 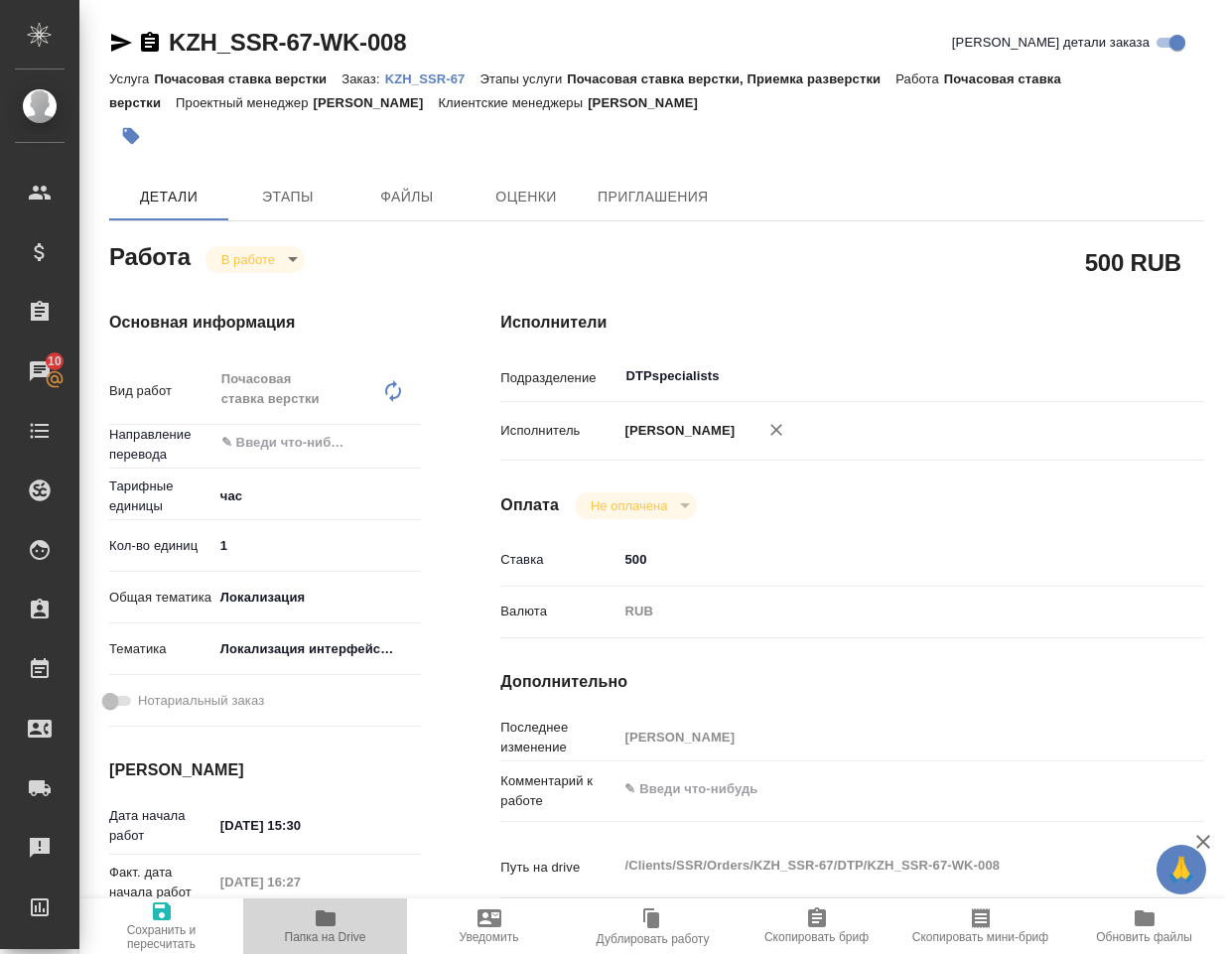 What do you see at coordinates (852, 682) in the screenshot?
I see `h4: Дополнительно` at bounding box center [852, 682].